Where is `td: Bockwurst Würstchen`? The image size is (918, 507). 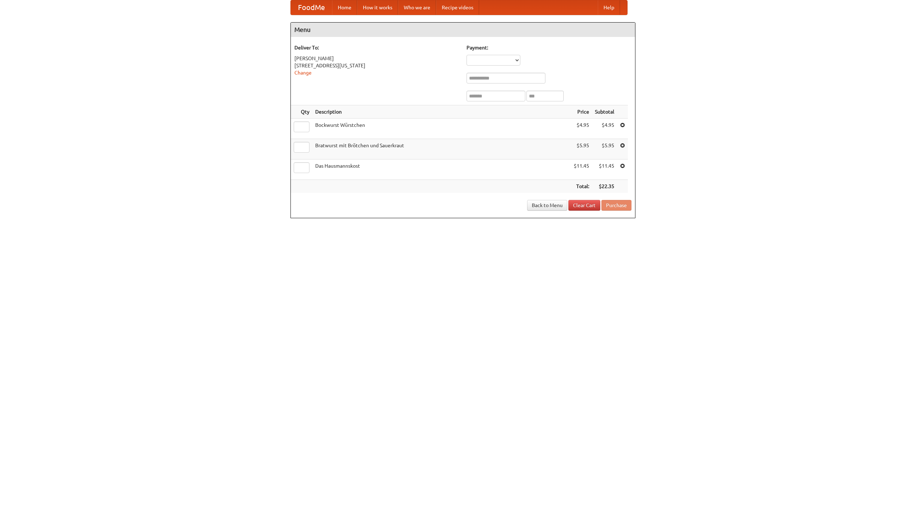
td: Bockwurst Würstchen is located at coordinates (441, 129).